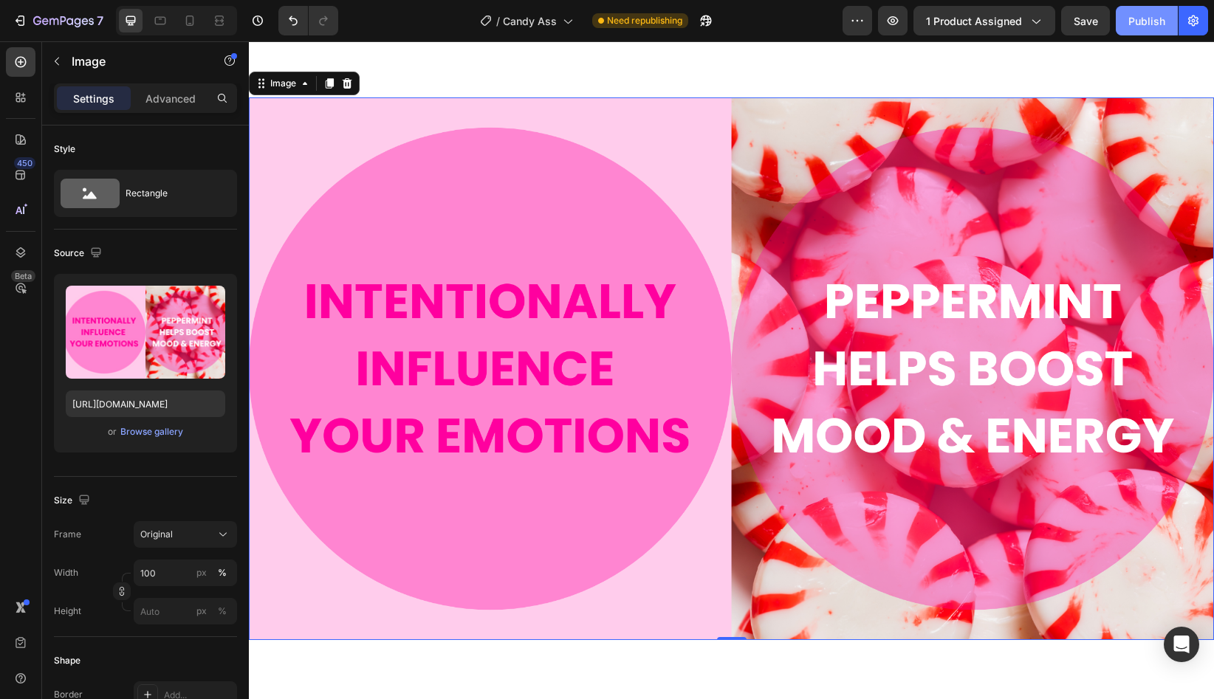 This screenshot has width=1214, height=699. I want to click on span: Need republishing, so click(645, 21).